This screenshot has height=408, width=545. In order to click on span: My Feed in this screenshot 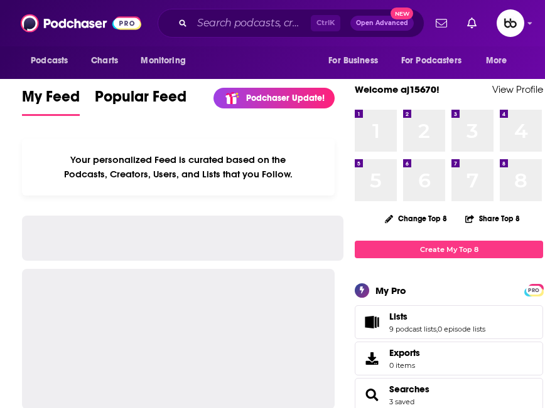, I will do `click(51, 100)`.